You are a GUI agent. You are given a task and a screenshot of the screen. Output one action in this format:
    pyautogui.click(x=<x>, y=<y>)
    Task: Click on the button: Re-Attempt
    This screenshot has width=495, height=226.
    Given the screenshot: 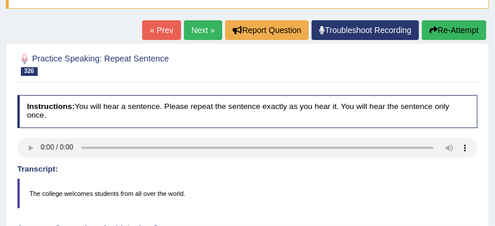 What is the action you would take?
    pyautogui.click(x=454, y=30)
    